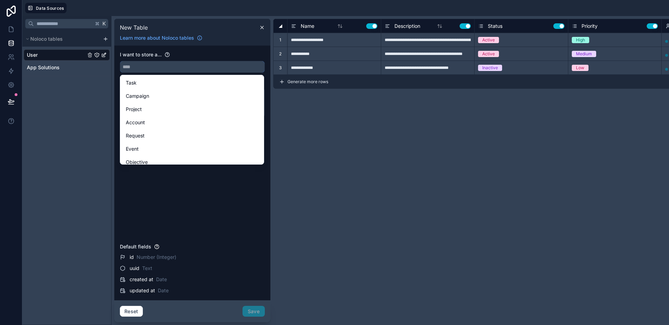  What do you see at coordinates (280, 40) in the screenshot?
I see `div: 1` at bounding box center [280, 40].